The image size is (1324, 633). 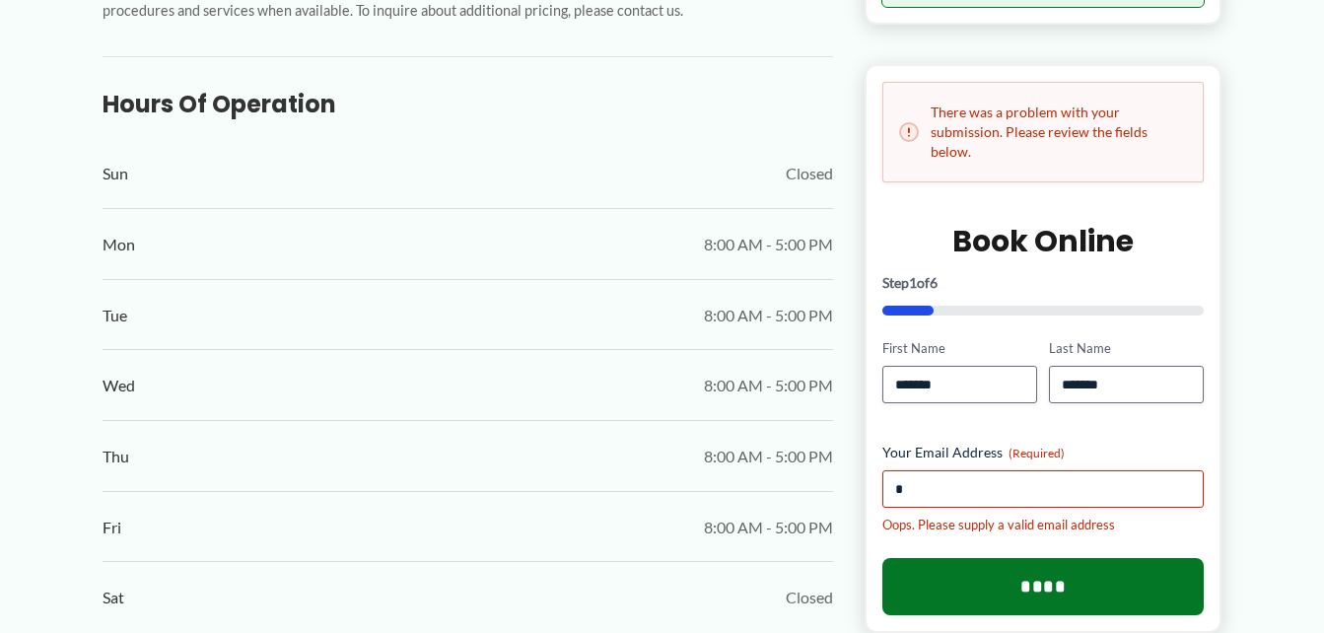 What do you see at coordinates (111, 527) in the screenshot?
I see `span: Fri` at bounding box center [111, 527].